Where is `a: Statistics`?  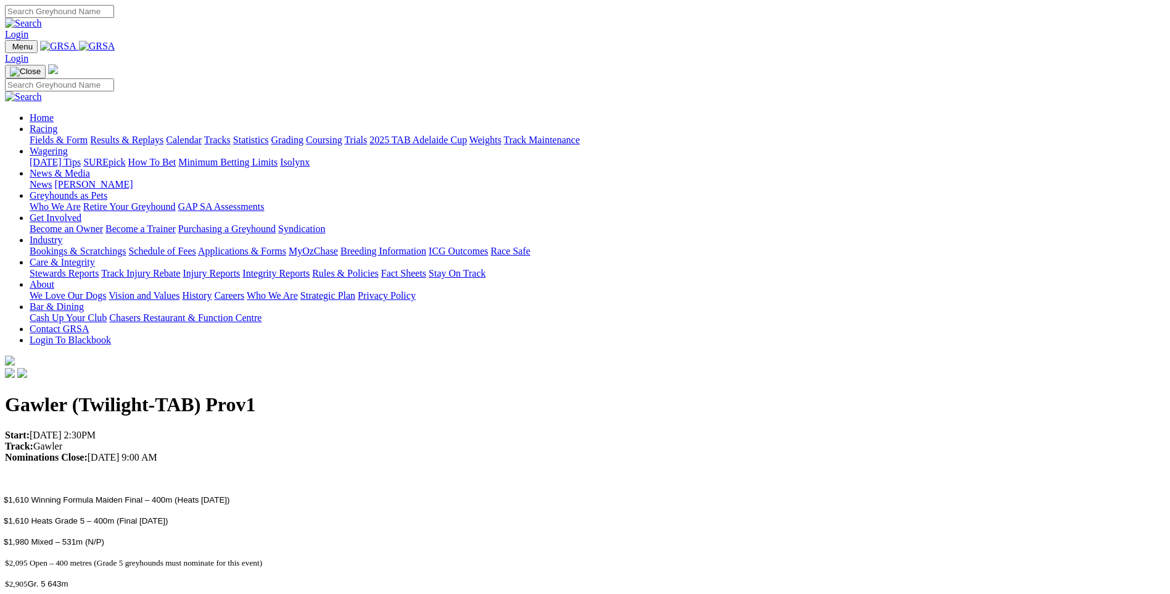
a: Statistics is located at coordinates (251, 139).